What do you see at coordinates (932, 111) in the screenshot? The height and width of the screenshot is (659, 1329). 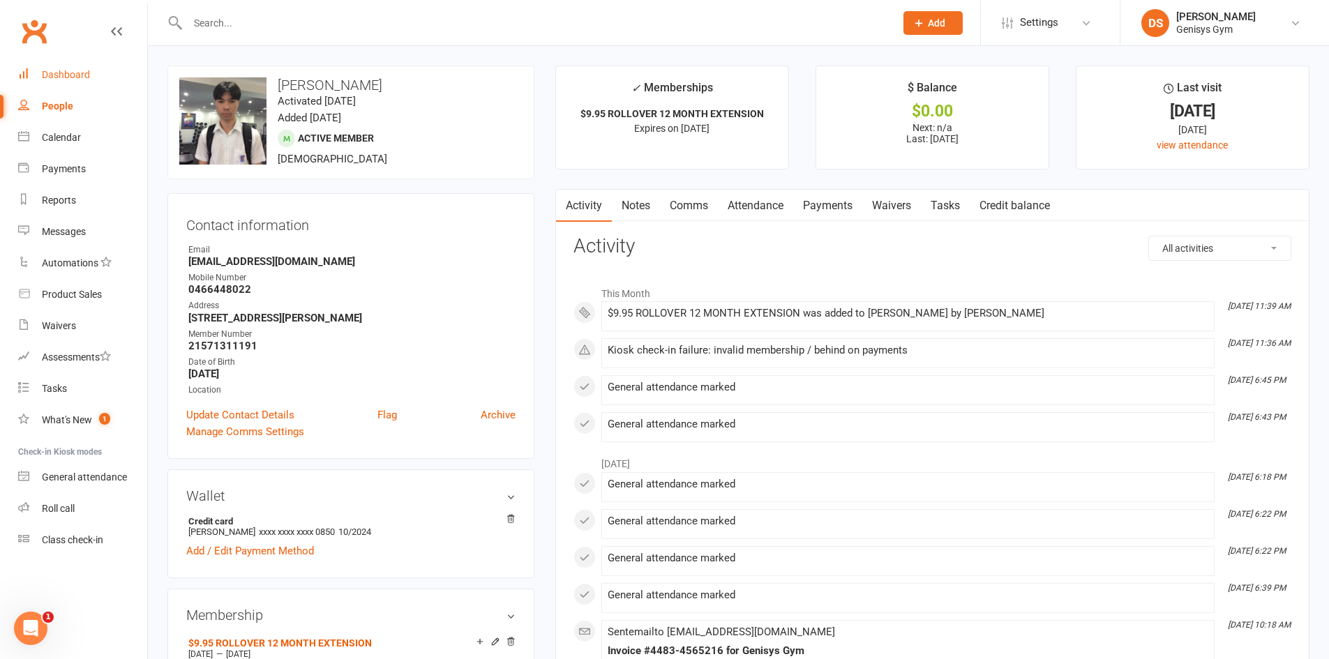 I see `div: $0.00` at bounding box center [932, 111].